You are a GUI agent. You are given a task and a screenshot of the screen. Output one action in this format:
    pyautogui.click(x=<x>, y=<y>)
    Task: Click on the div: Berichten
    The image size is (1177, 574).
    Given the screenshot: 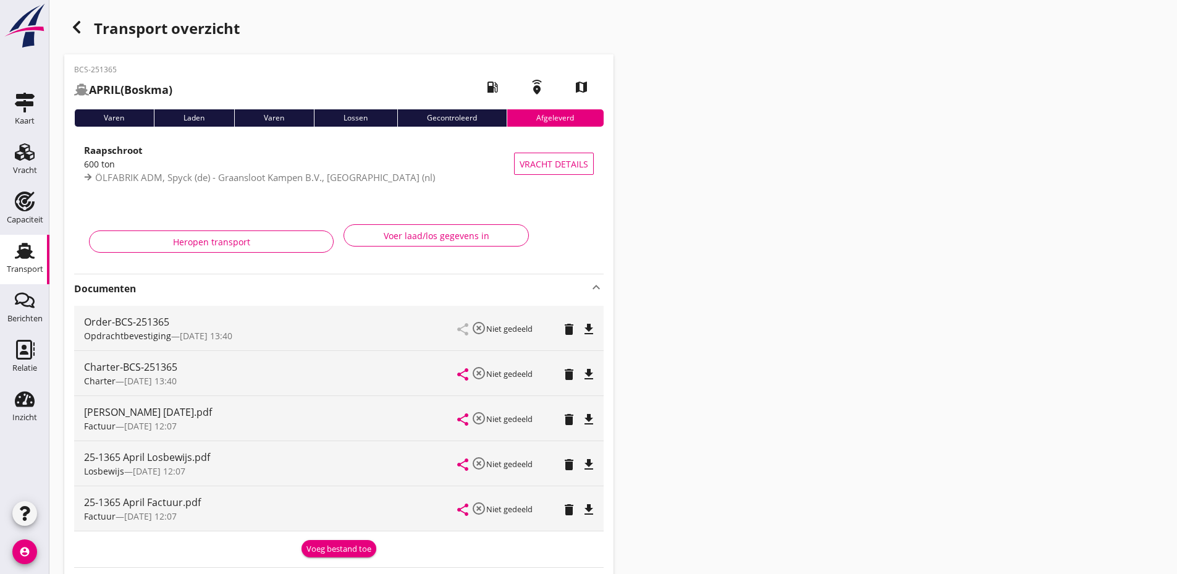 What is the action you would take?
    pyautogui.click(x=25, y=318)
    